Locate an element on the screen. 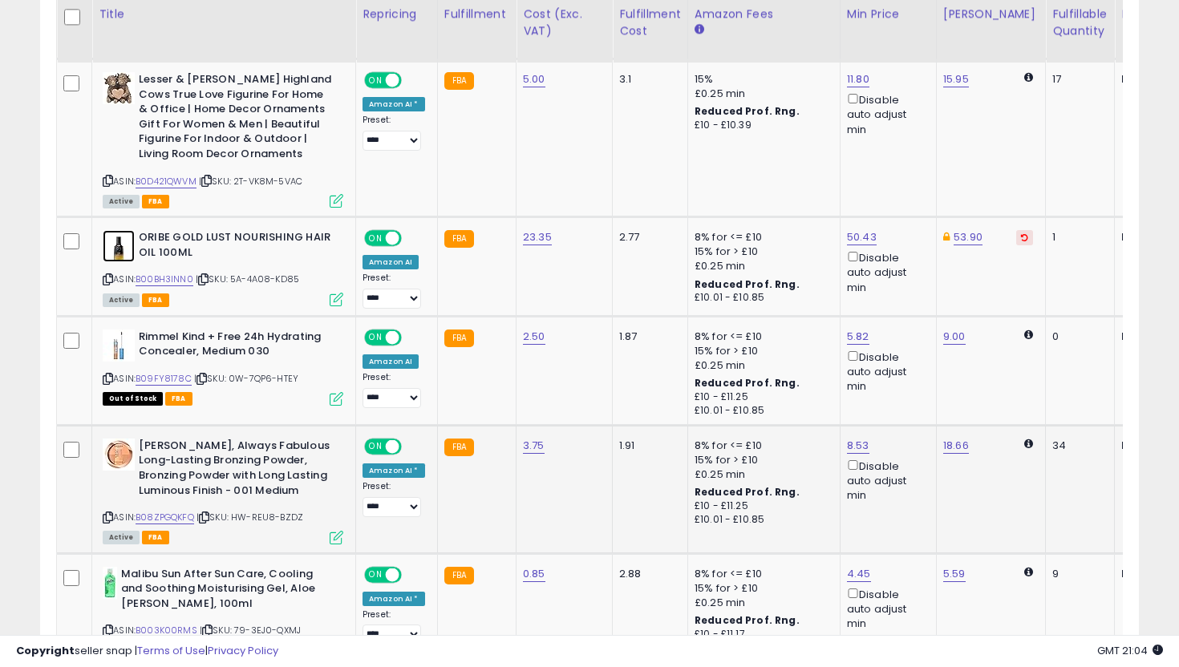 This screenshot has height=667, width=1179. a: 53.90 is located at coordinates (968, 237).